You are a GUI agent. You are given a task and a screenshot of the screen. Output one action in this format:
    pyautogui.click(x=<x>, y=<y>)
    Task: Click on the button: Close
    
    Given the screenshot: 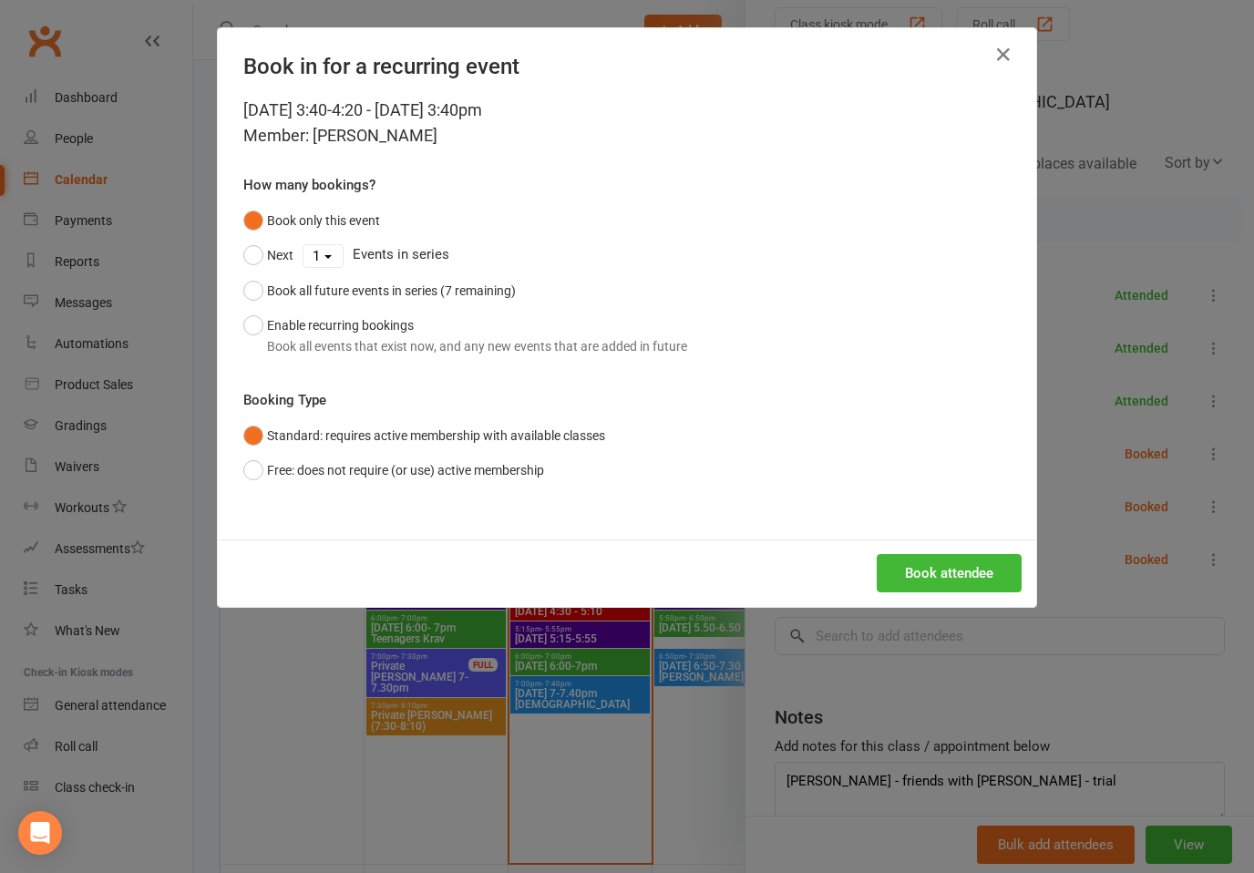 What is the action you would take?
    pyautogui.click(x=1004, y=55)
    